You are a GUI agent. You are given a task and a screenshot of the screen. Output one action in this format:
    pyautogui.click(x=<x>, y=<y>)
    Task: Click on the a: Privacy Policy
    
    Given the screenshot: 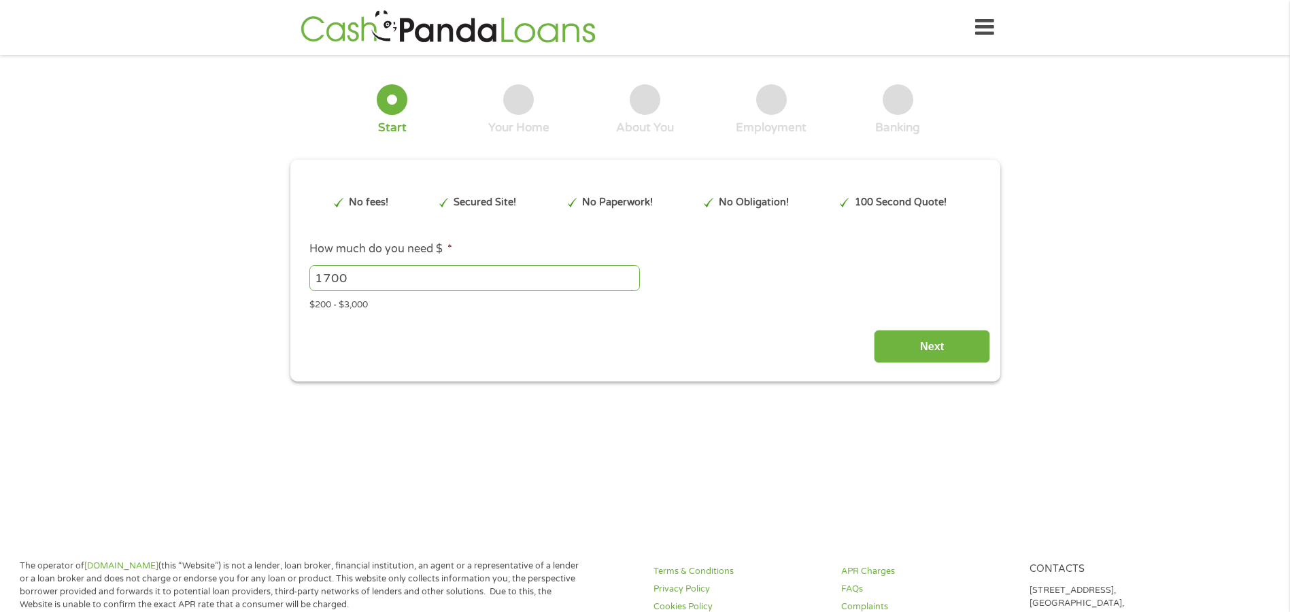 What is the action you would take?
    pyautogui.click(x=739, y=589)
    